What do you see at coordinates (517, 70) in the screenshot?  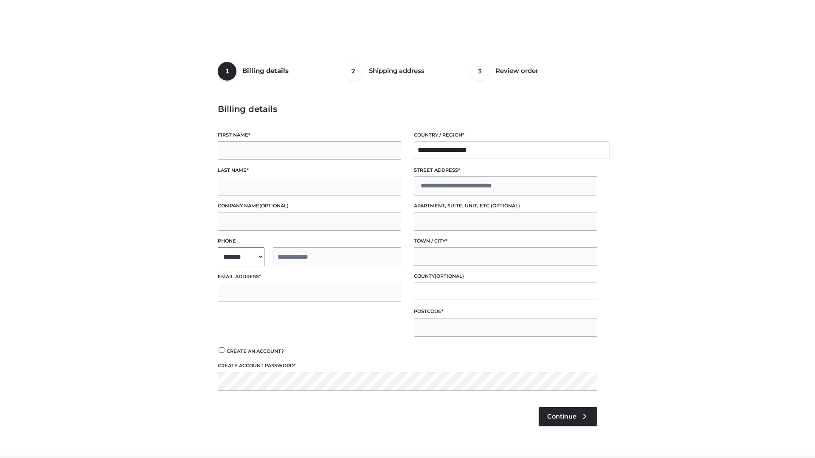 I see `span: Review order` at bounding box center [517, 70].